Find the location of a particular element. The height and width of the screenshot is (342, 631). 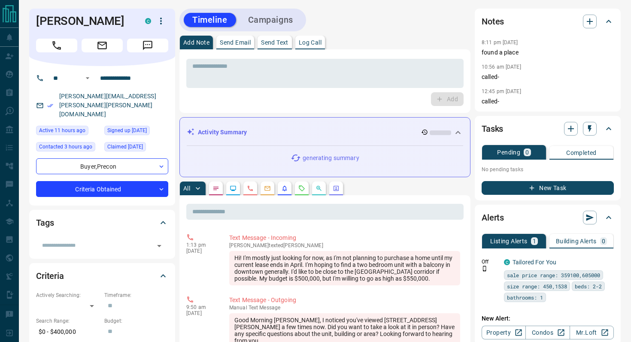

h2: Criteria is located at coordinates (50, 276).